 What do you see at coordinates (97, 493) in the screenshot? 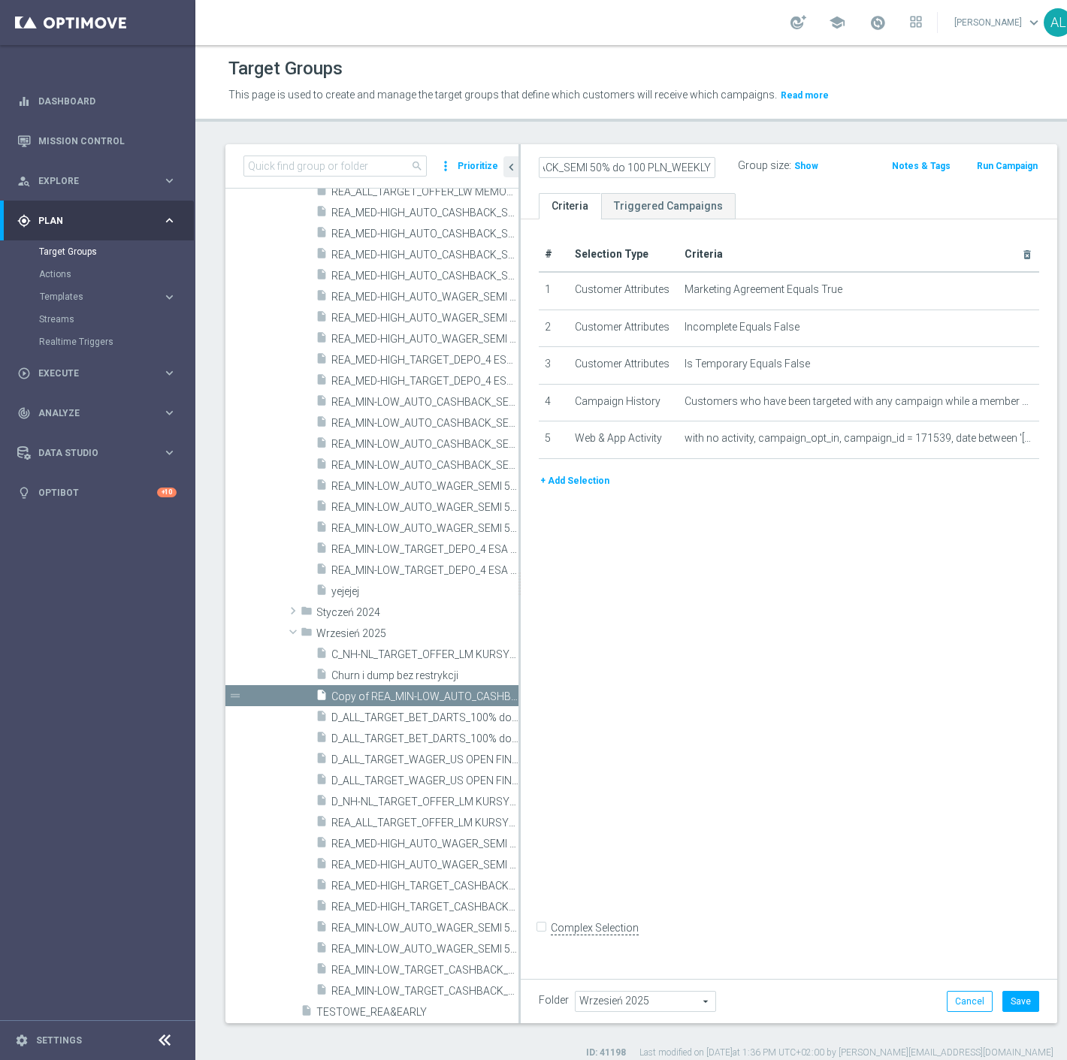
I see `div: lightbulb Optibot +10` at bounding box center [97, 493].